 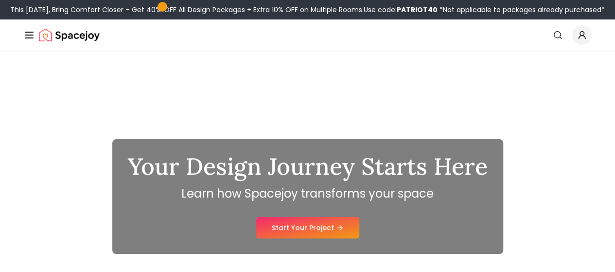 What do you see at coordinates (308, 166) in the screenshot?
I see `h1: Your Design Journey Starts Here` at bounding box center [308, 166].